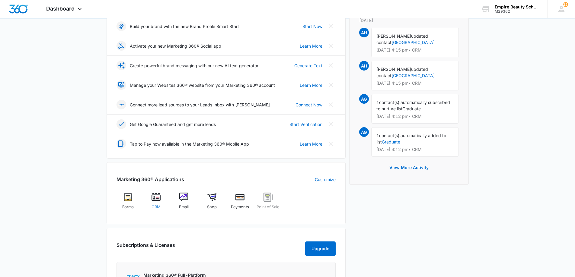 The height and width of the screenshot is (277, 575). Describe the element at coordinates (309, 105) in the screenshot. I see `a: Connect Now` at that location.